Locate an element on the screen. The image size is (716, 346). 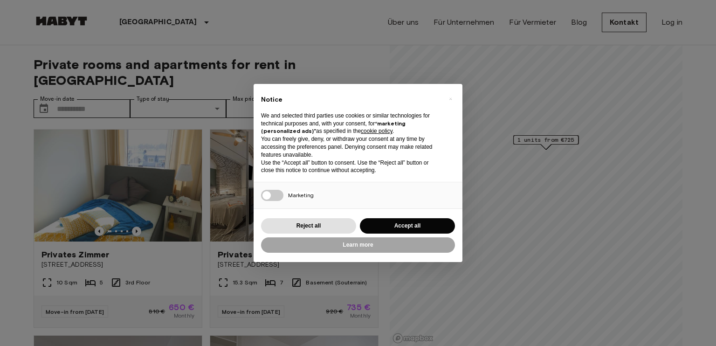
button: Reject all is located at coordinates (309, 226).